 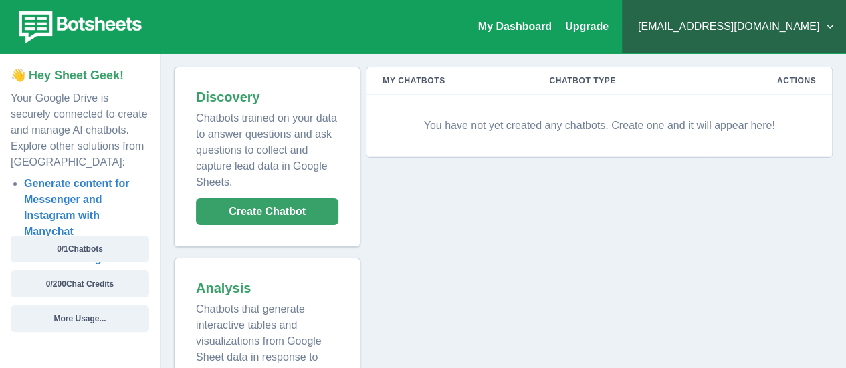 I want to click on p: Chatbots trained on your data to answer questions and ask questions to collect and capture lead d..., so click(x=267, y=148).